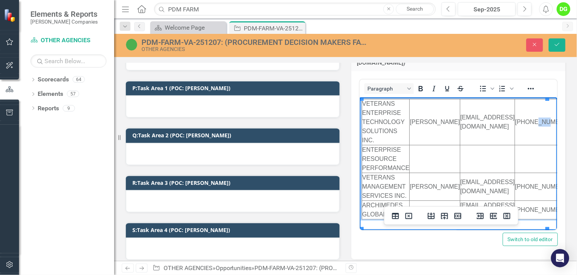 This screenshot has height=275, width=577. I want to click on td: VETERANS ENTERPRISE TECHNOLOGY SOLUTIONS INC., so click(26, 25).